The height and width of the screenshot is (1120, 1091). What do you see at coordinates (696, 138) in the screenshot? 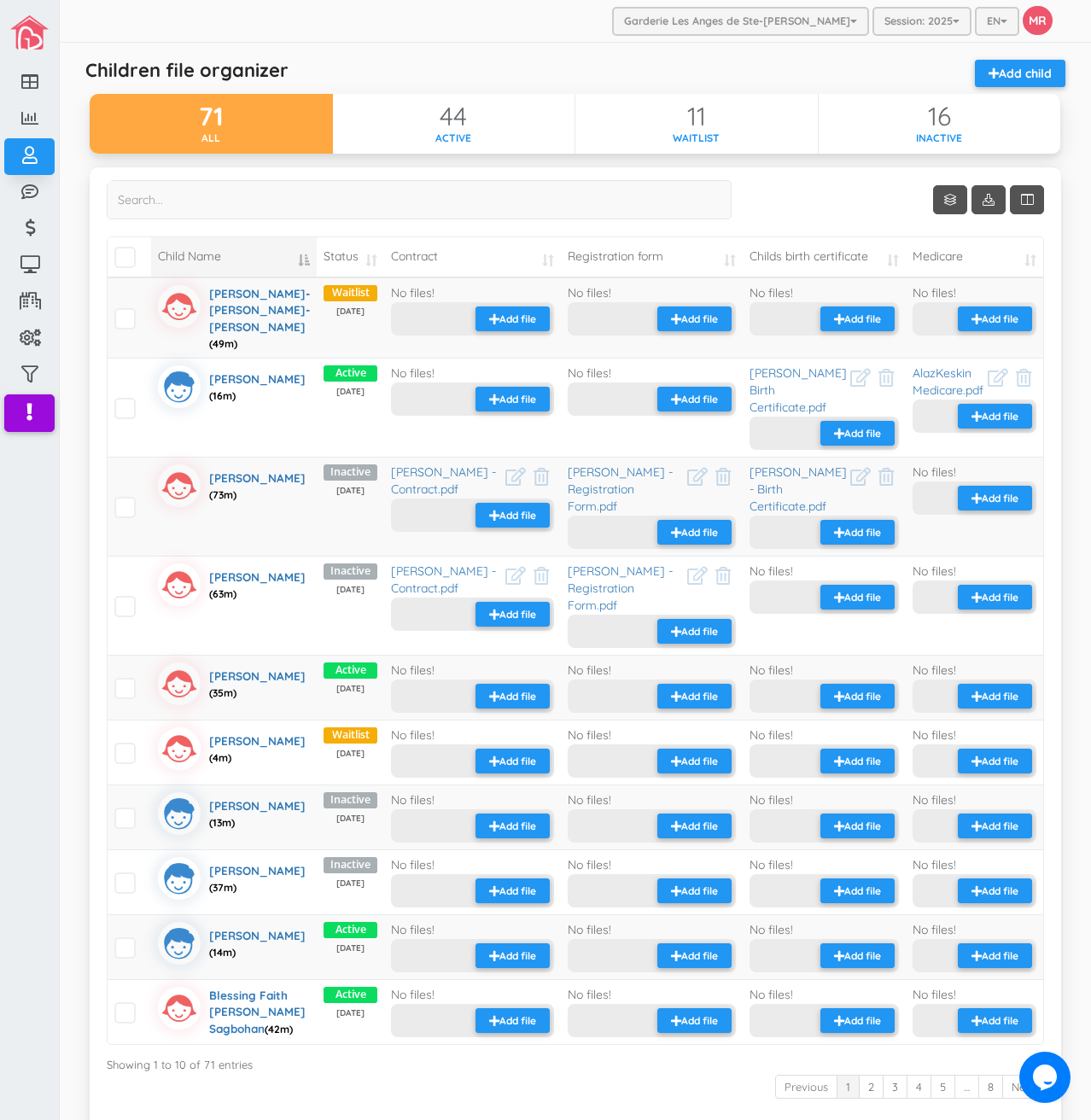
I see `div: Waitlist` at bounding box center [696, 138].